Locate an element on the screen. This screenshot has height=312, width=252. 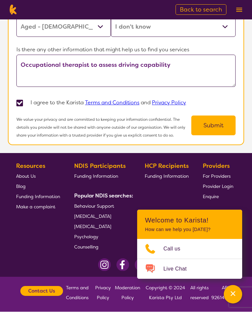
span: Psychology is located at coordinates (86, 237).